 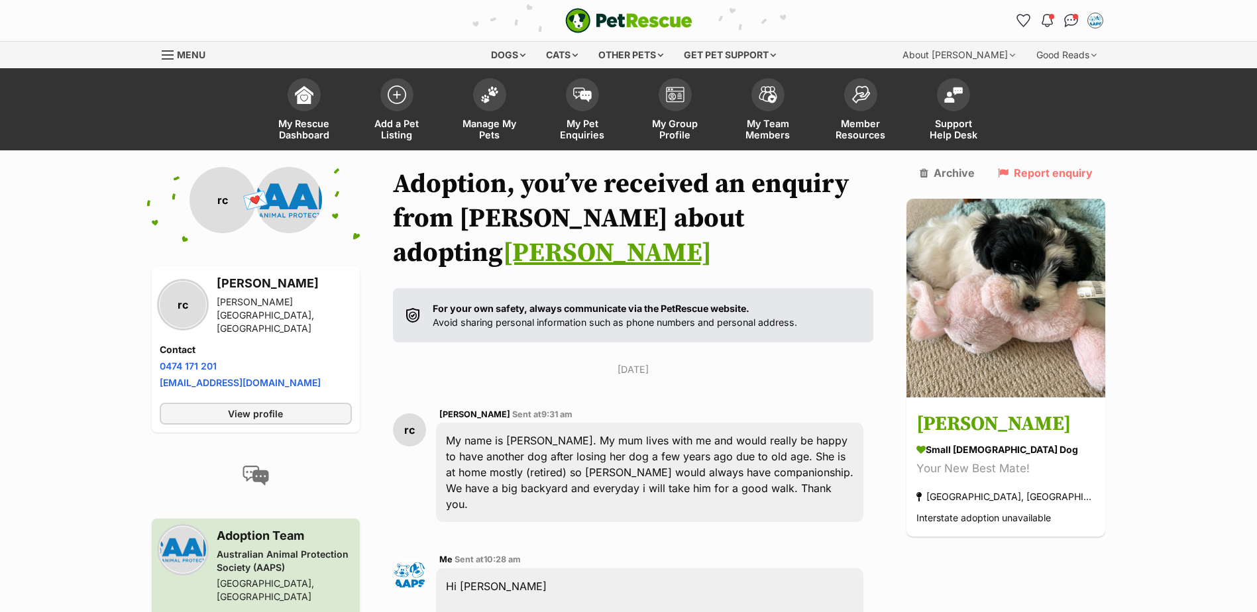 I want to click on img: member-resources-icon-8e73f808a243e03378d46382f2149f9095a855e16c252ad45f914b54edf8863c.svg, so click(x=861, y=94).